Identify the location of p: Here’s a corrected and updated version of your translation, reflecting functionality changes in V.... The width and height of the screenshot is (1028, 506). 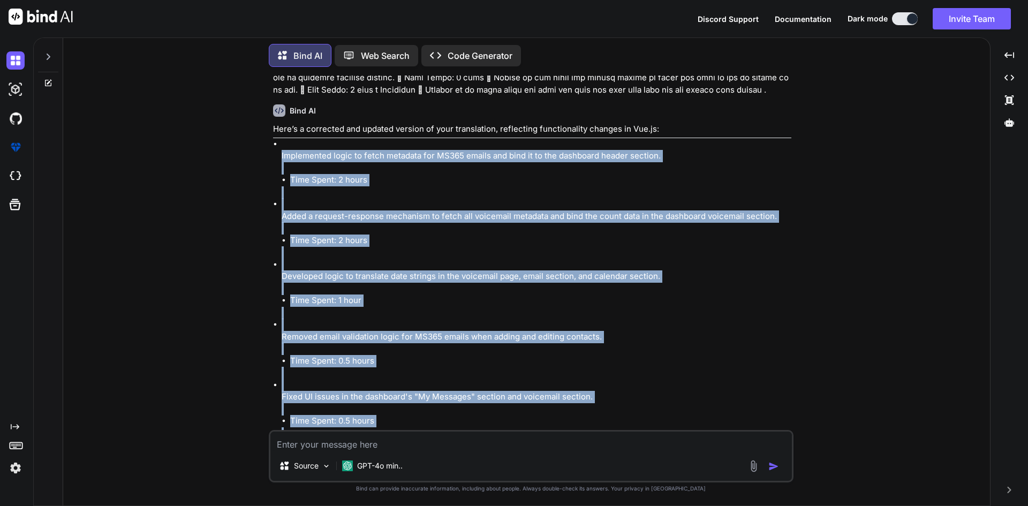
(532, 129).